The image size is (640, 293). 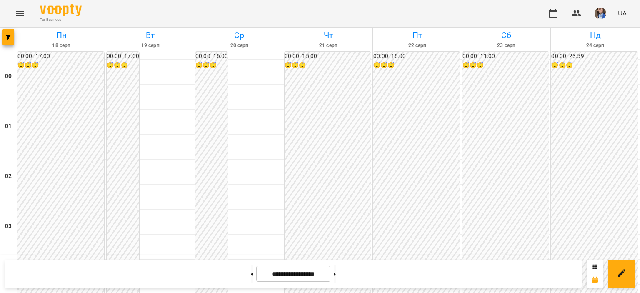 I want to click on h6: Вт, so click(x=150, y=35).